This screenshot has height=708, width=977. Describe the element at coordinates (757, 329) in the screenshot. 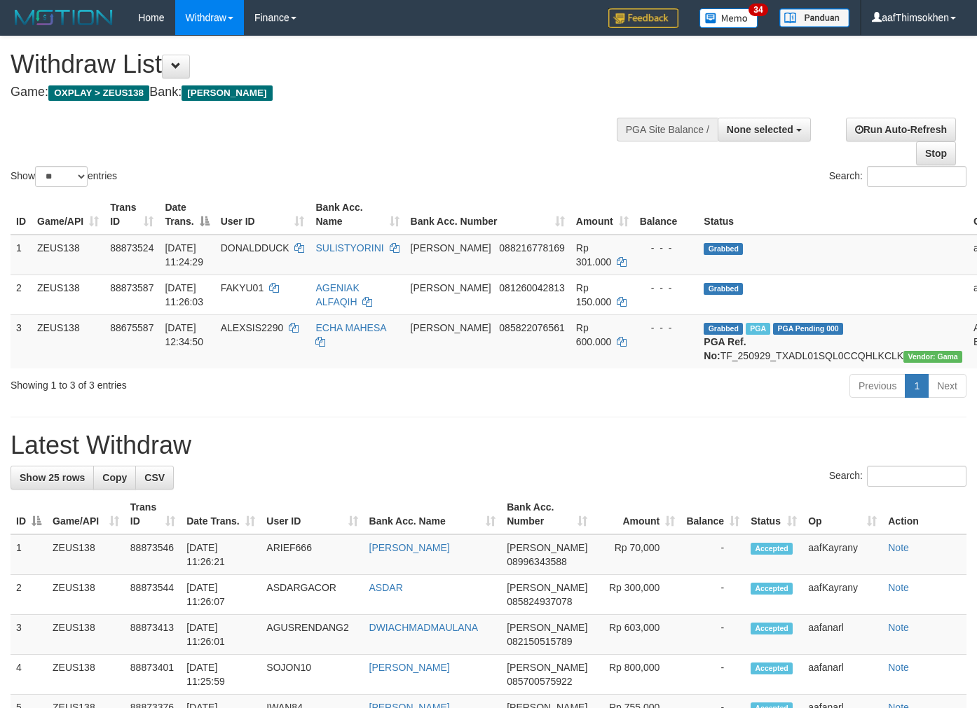

I see `span: Marked by aafpengsreynich` at that location.